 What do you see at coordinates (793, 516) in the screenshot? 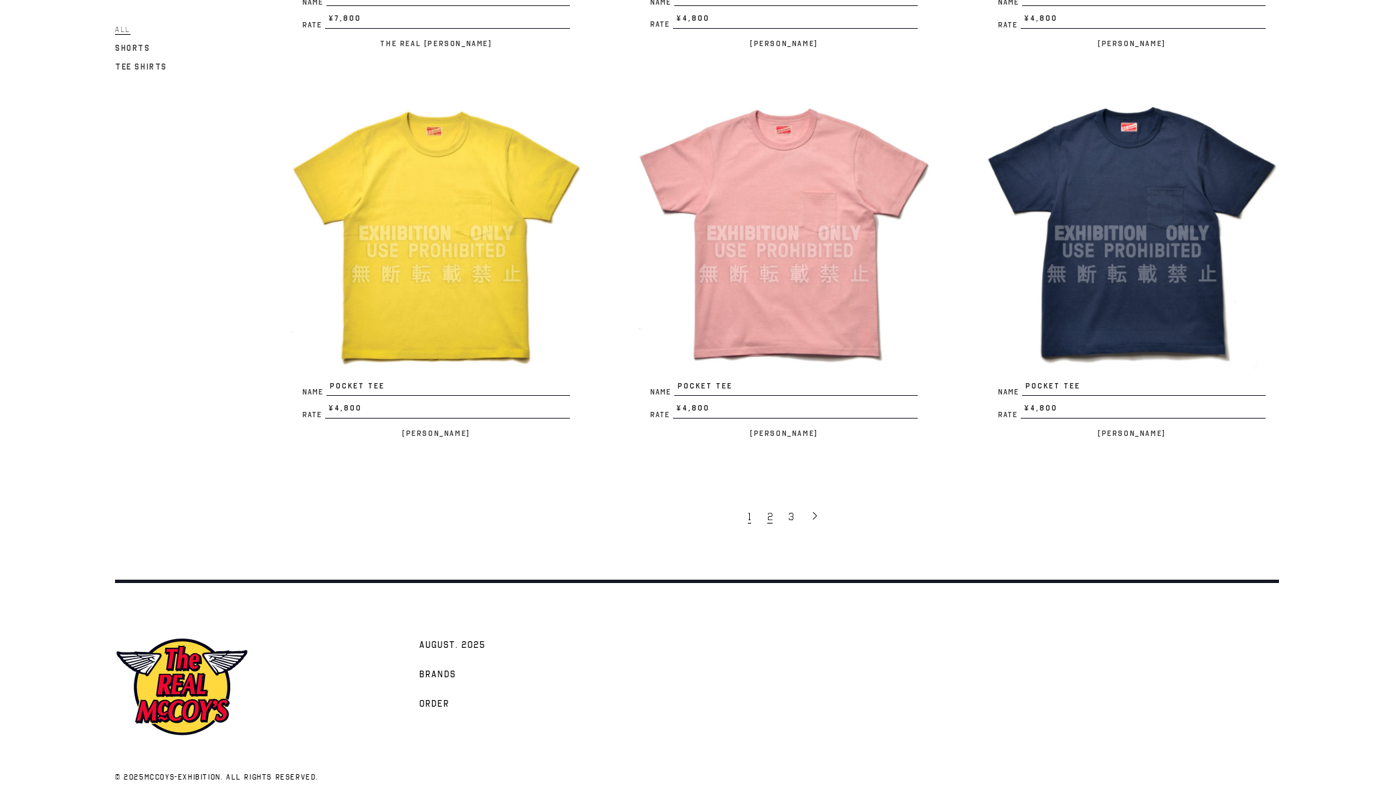
I see `a: 3` at bounding box center [793, 516].